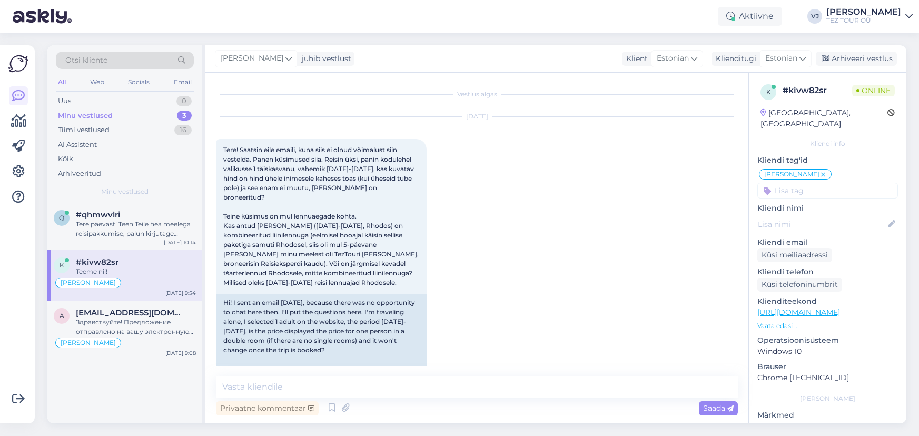 This screenshot has height=436, width=919. Describe the element at coordinates (85, 116) in the screenshot. I see `div: Minu vestlused` at that location.